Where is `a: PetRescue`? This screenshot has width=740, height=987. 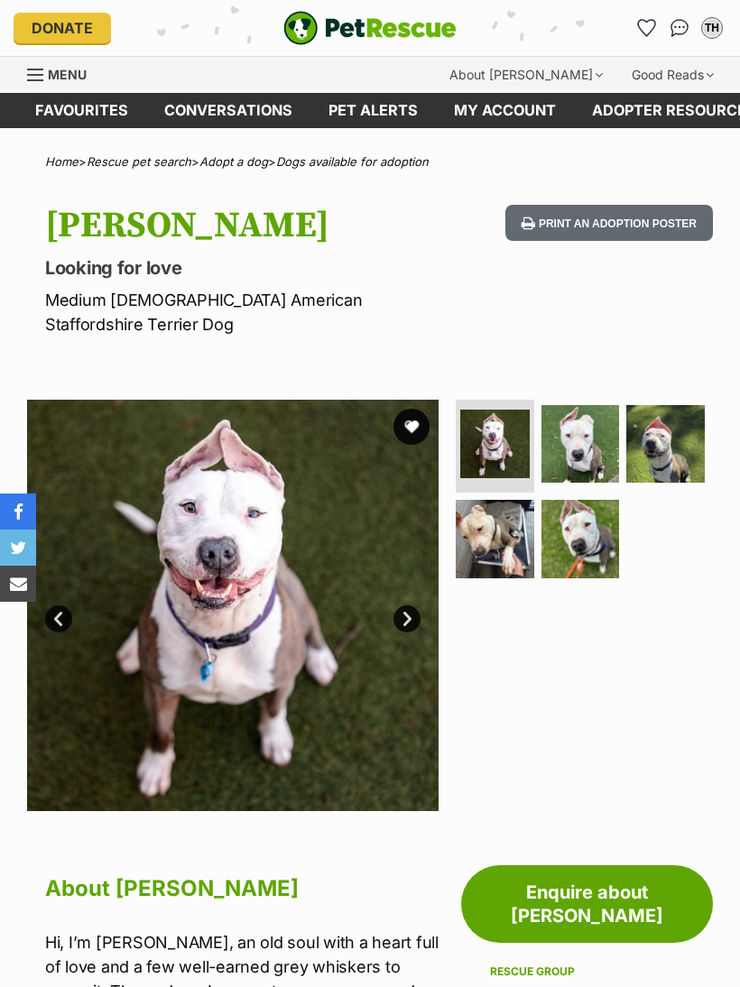
a: PetRescue is located at coordinates (370, 28).